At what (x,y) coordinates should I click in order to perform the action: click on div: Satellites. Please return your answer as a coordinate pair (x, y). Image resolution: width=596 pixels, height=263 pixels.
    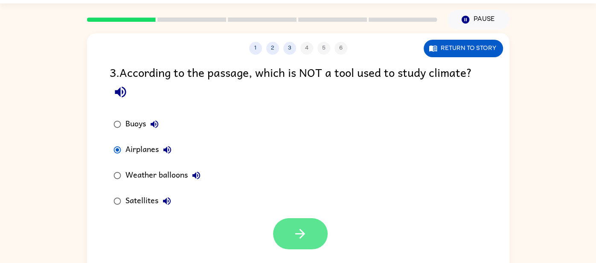
    Looking at the image, I should click on (150, 201).